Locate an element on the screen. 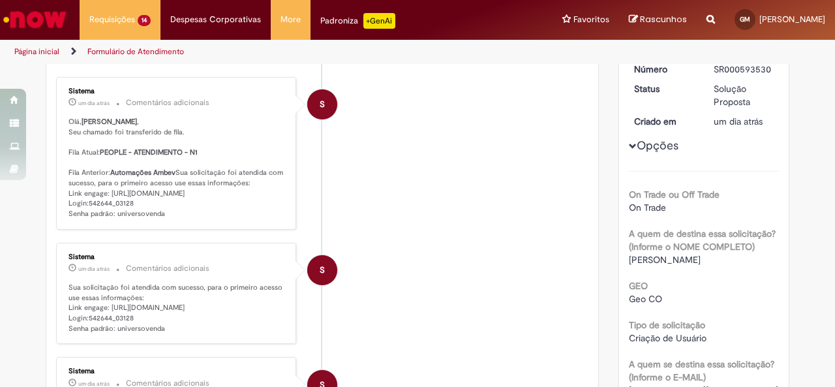 This screenshot has height=387, width=835. span: Rascunhos is located at coordinates (663, 19).